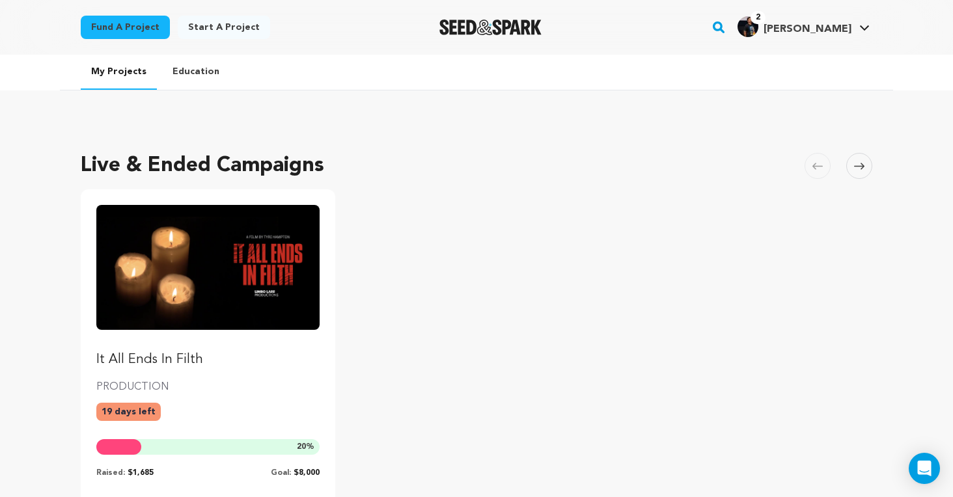  Describe the element at coordinates (118, 72) in the screenshot. I see `a: My Projects` at that location.